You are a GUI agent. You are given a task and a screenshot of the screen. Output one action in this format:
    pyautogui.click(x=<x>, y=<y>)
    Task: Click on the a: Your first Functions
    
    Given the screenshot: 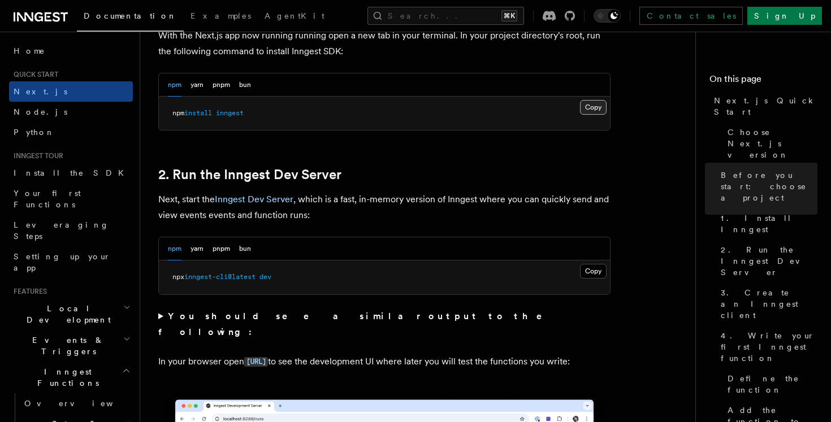 What is the action you would take?
    pyautogui.click(x=71, y=199)
    